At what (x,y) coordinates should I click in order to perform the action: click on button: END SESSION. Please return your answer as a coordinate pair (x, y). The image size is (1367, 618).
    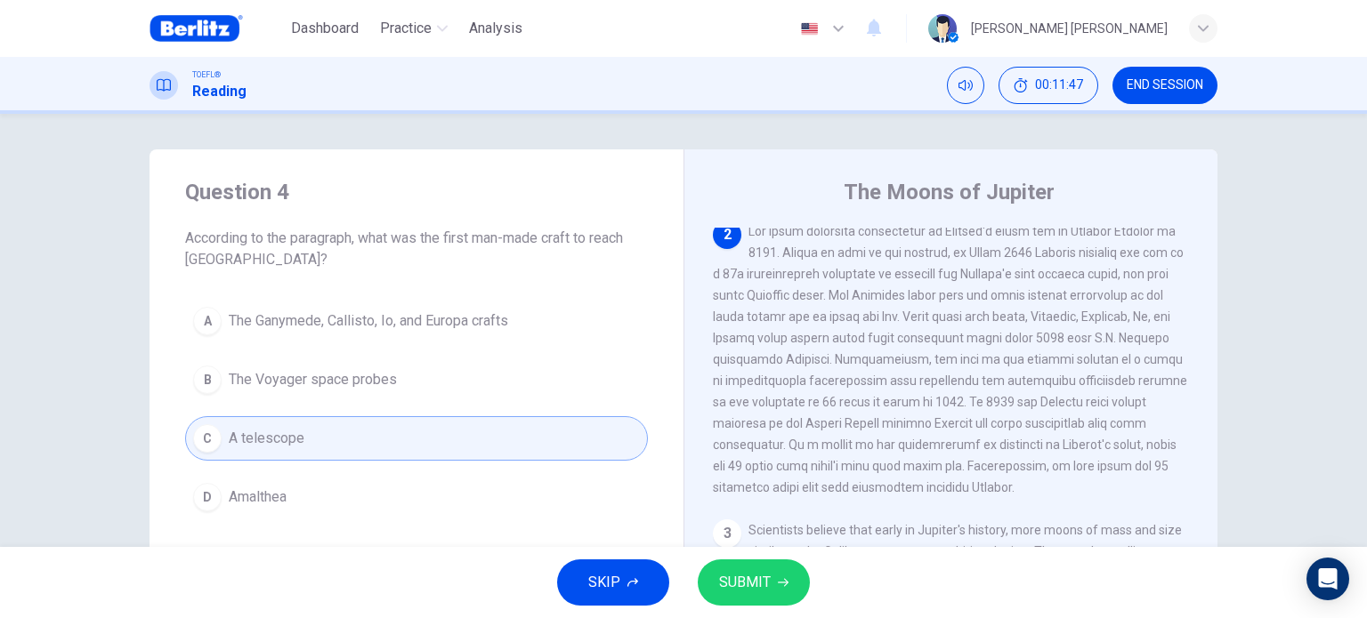
    Looking at the image, I should click on (1165, 85).